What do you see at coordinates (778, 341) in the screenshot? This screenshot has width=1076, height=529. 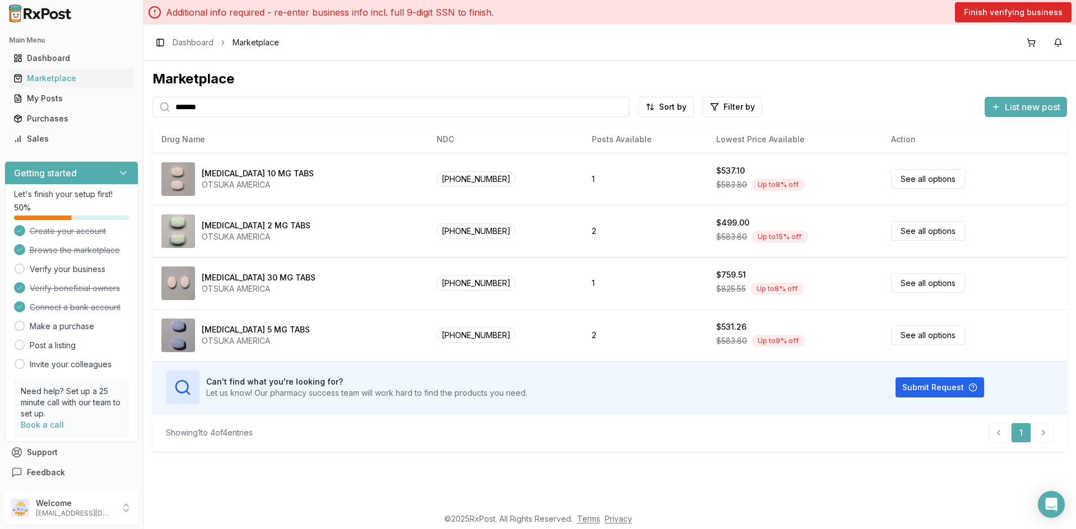 I see `div: Up to 9 % off` at bounding box center [778, 341].